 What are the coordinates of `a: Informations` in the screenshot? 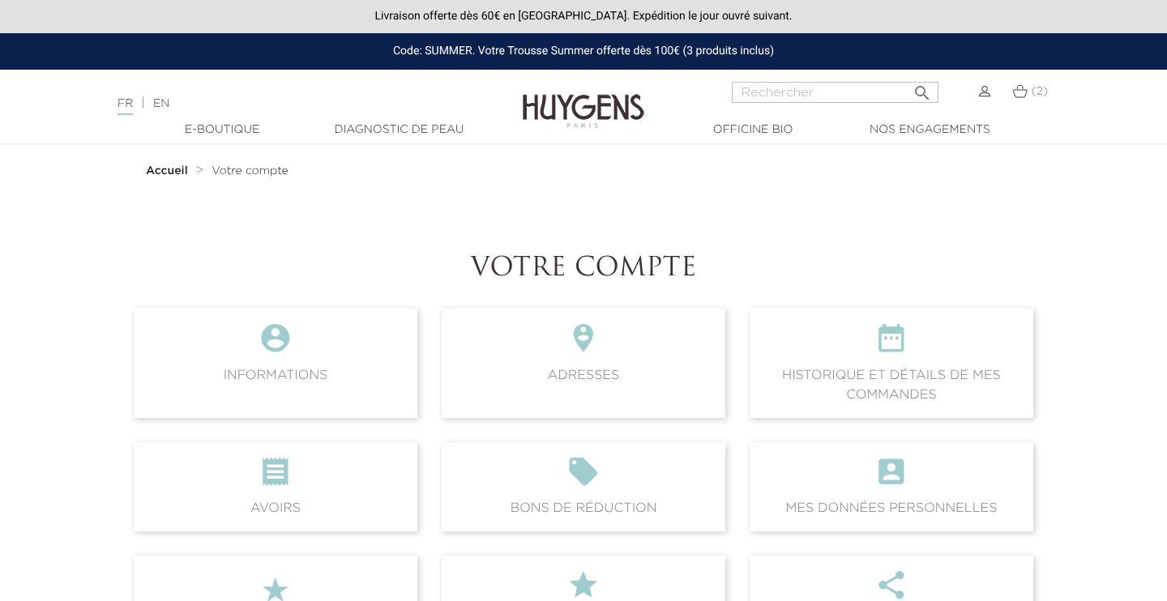 It's located at (275, 363).